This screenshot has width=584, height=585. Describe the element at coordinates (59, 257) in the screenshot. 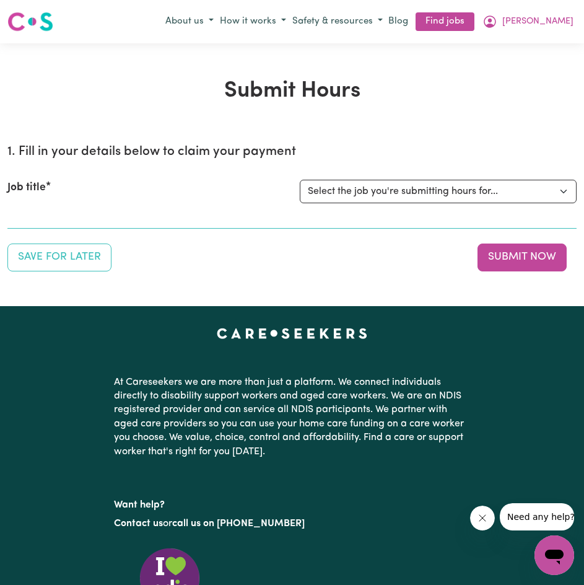

I see `button: Save your job report` at that location.